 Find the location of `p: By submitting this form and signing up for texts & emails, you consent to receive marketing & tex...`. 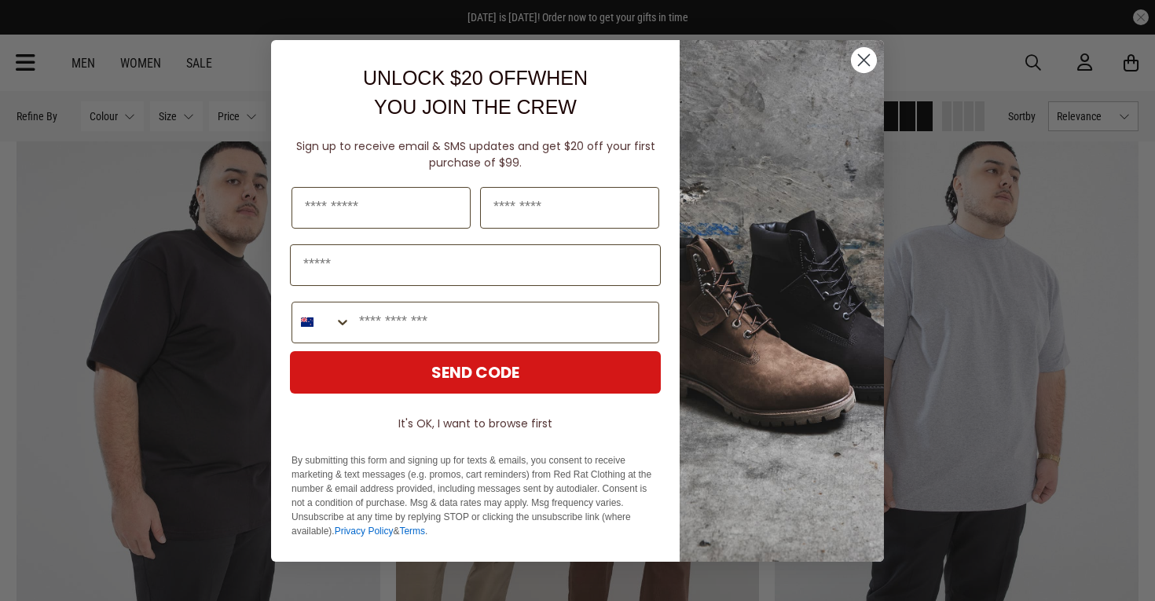

p: By submitting this form and signing up for texts & emails, you consent to receive marketing & tex... is located at coordinates (476, 496).